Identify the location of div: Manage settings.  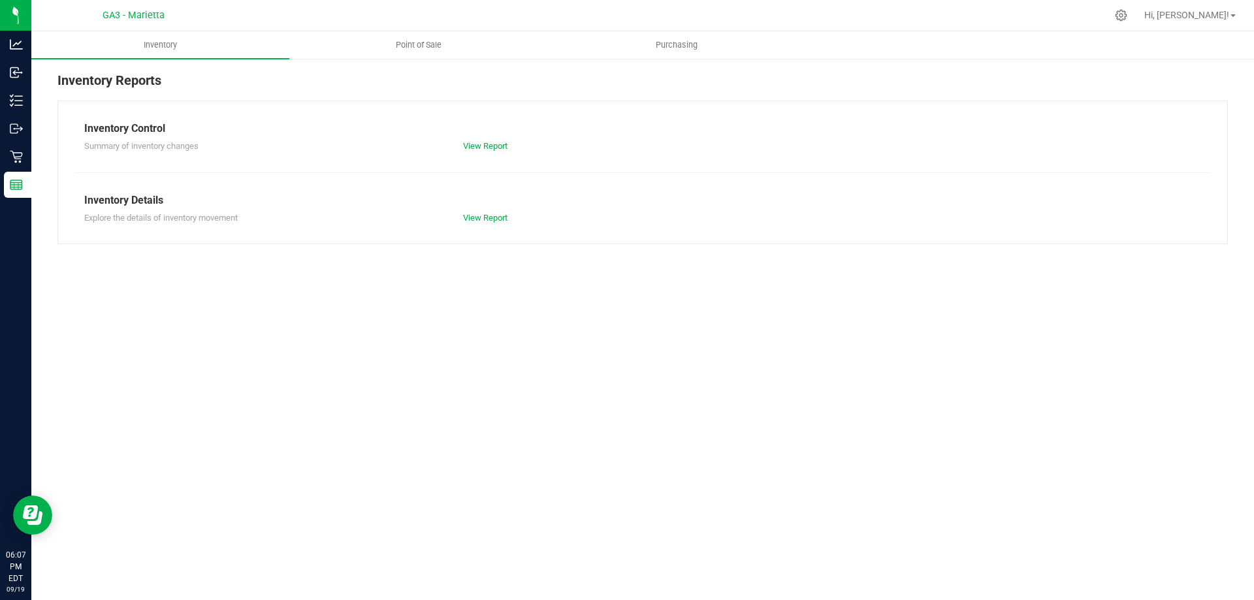
(1121, 15).